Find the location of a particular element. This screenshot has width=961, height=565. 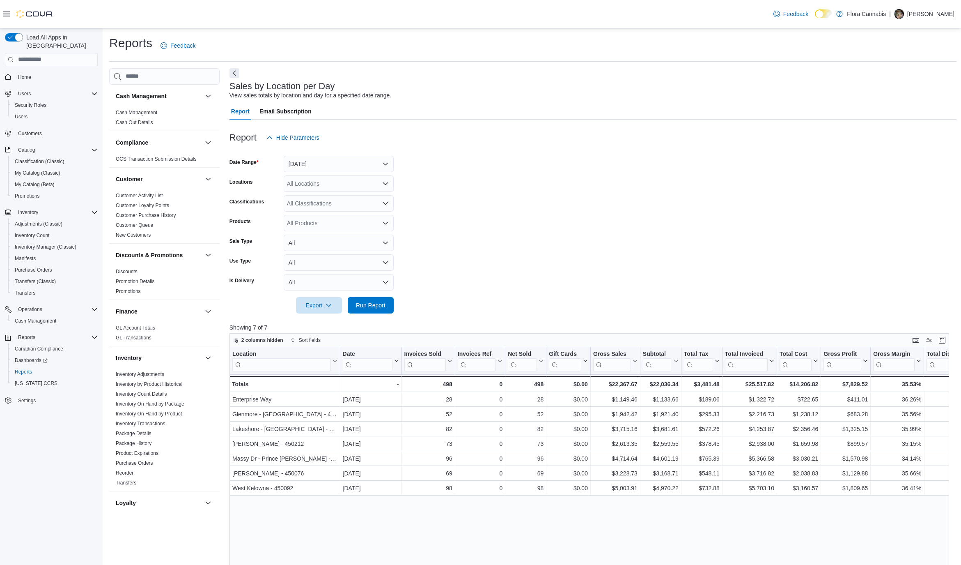

a: Inventory by Product Historical is located at coordinates (149, 384).